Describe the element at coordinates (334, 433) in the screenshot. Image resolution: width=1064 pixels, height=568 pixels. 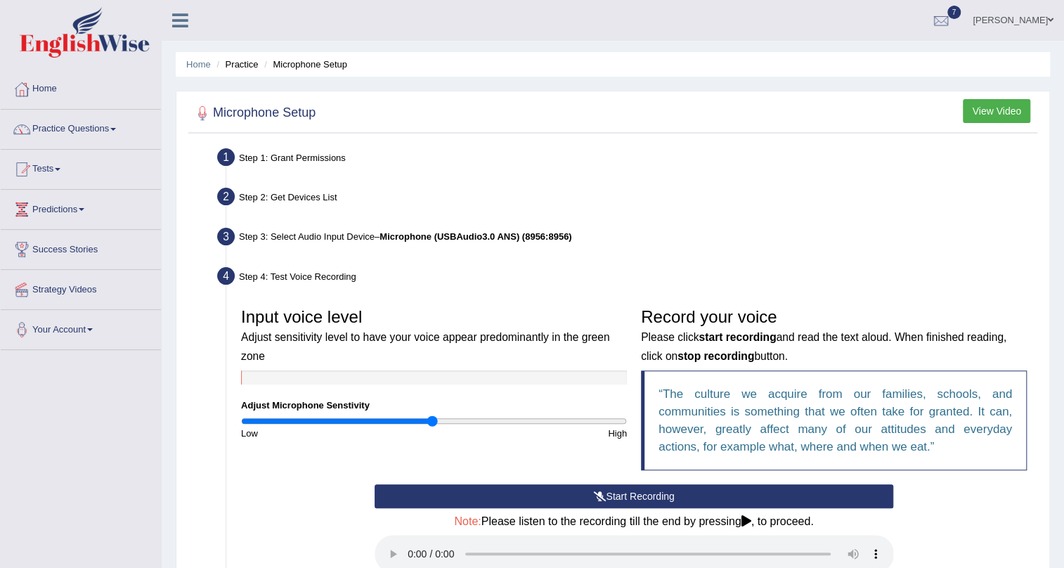
I see `div: Low` at that location.